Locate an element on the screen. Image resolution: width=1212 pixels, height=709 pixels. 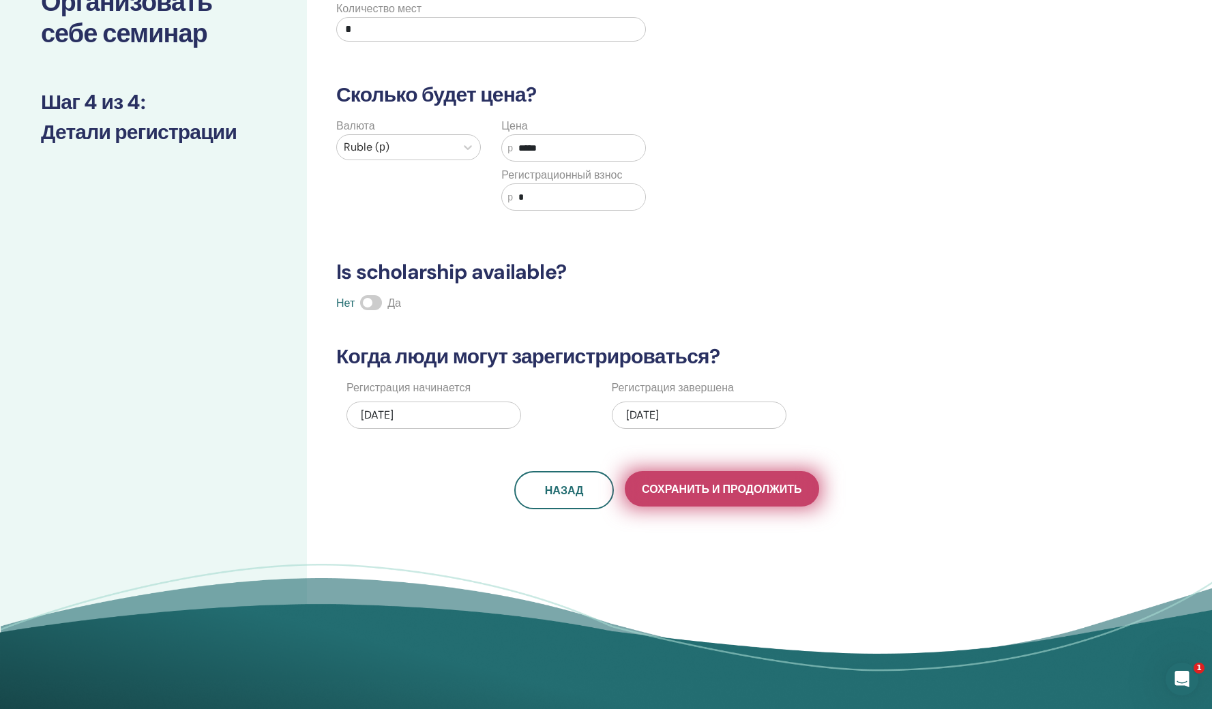
label: Валюта is located at coordinates (355, 126).